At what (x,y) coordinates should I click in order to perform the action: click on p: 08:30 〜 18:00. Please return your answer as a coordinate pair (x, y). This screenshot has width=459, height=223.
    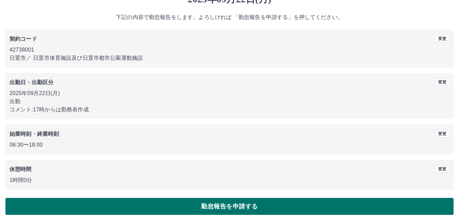
    Looking at the image, I should click on (229, 145).